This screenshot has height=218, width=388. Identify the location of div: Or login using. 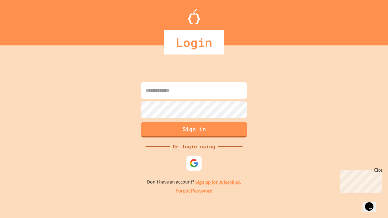
(194, 147).